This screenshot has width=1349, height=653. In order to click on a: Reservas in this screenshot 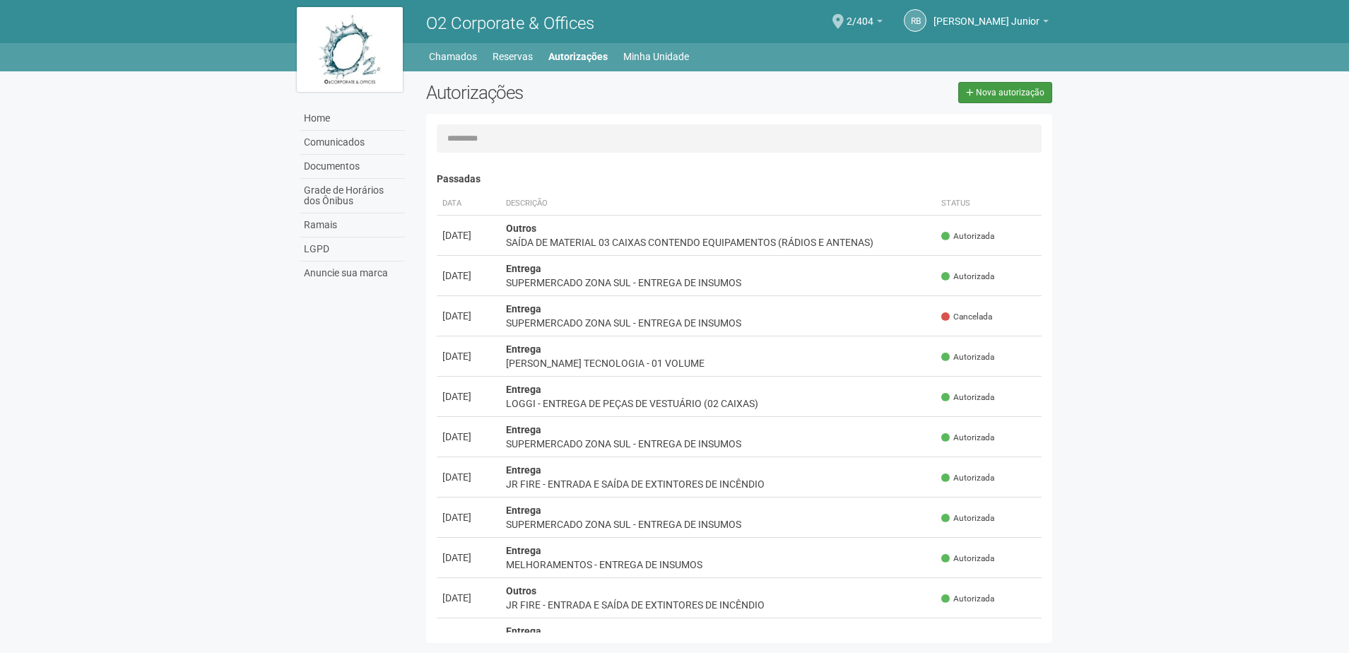, I will do `click(512, 57)`.